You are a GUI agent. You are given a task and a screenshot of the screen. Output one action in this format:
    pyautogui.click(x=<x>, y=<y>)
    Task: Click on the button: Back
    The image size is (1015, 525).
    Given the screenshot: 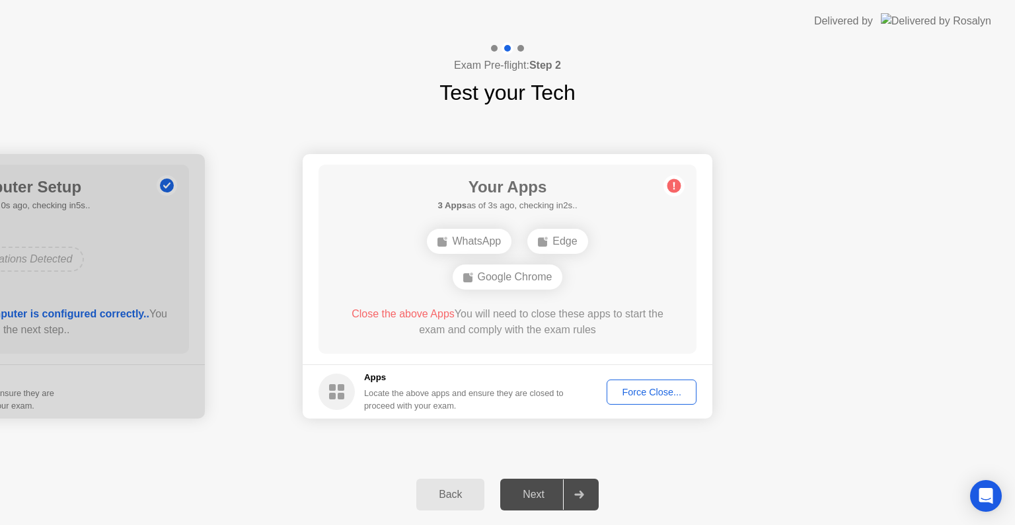 What is the action you would take?
    pyautogui.click(x=450, y=494)
    